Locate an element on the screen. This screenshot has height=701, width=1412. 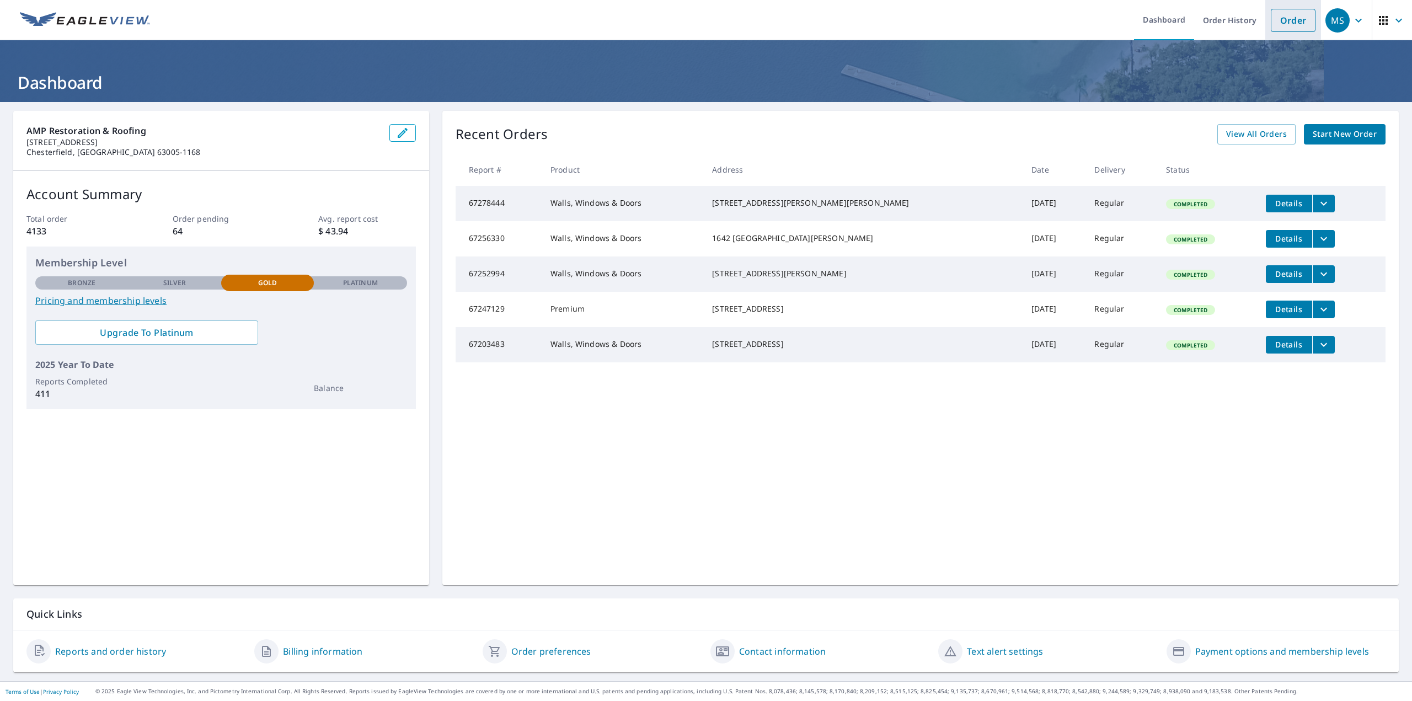
a: Payment options and membership levels is located at coordinates (1282, 651).